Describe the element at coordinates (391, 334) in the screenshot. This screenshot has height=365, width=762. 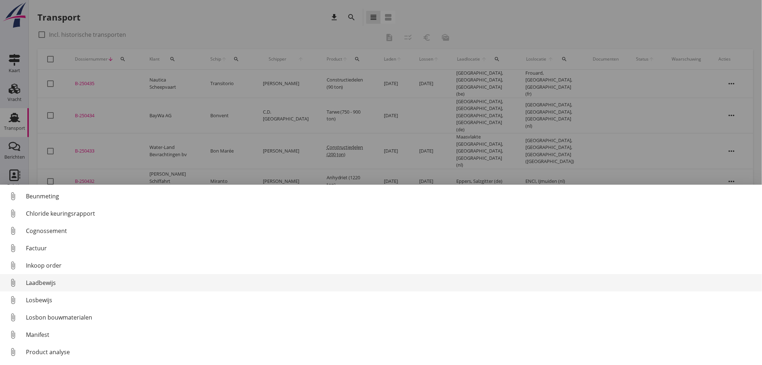
I see `div: Manifest` at that location.